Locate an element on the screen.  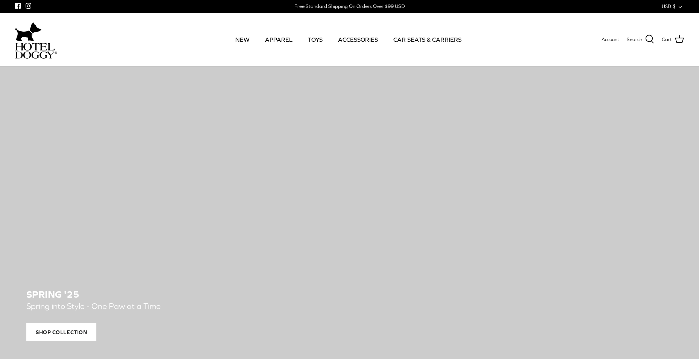
img: dog-icon.svg is located at coordinates (28, 32).